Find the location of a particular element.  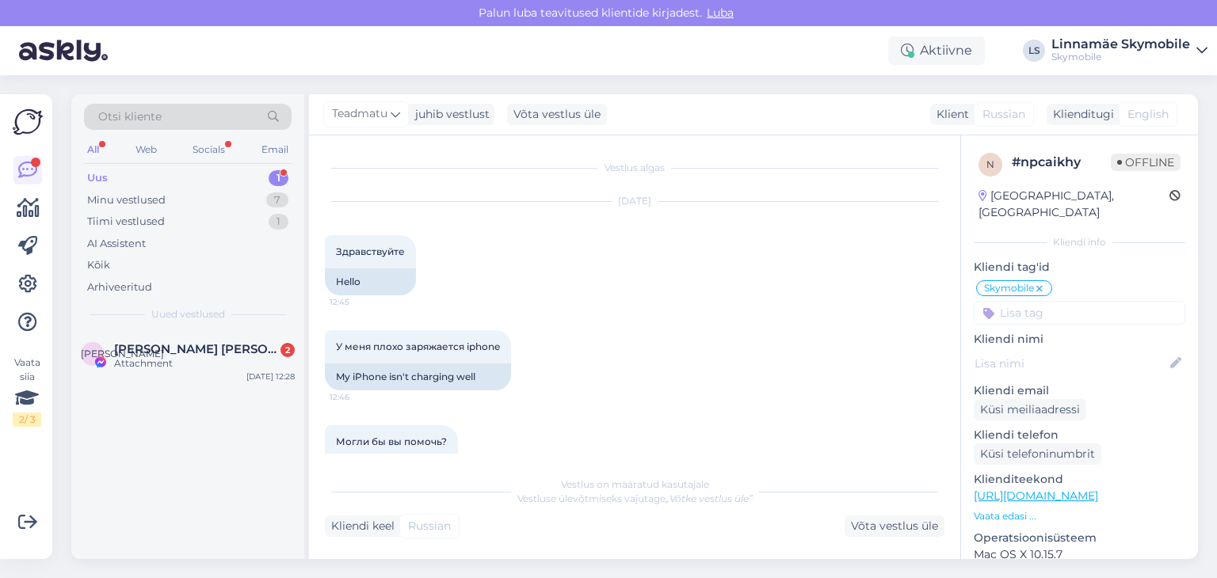

span: English is located at coordinates (1148, 114).